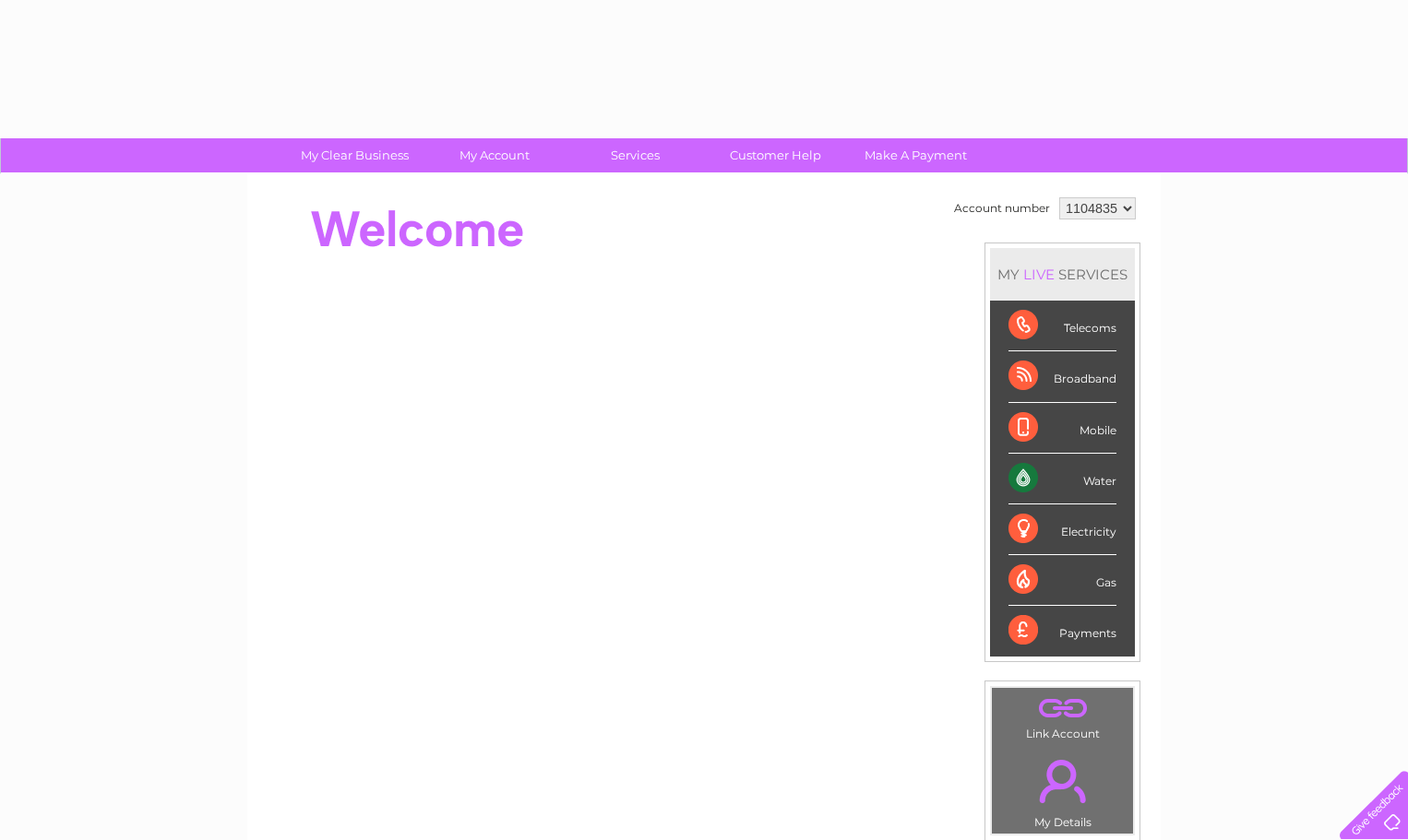  I want to click on a: Make A Payment, so click(915, 155).